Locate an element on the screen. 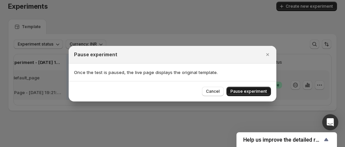 The height and width of the screenshot is (147, 345). span: Cancel is located at coordinates (213, 92).